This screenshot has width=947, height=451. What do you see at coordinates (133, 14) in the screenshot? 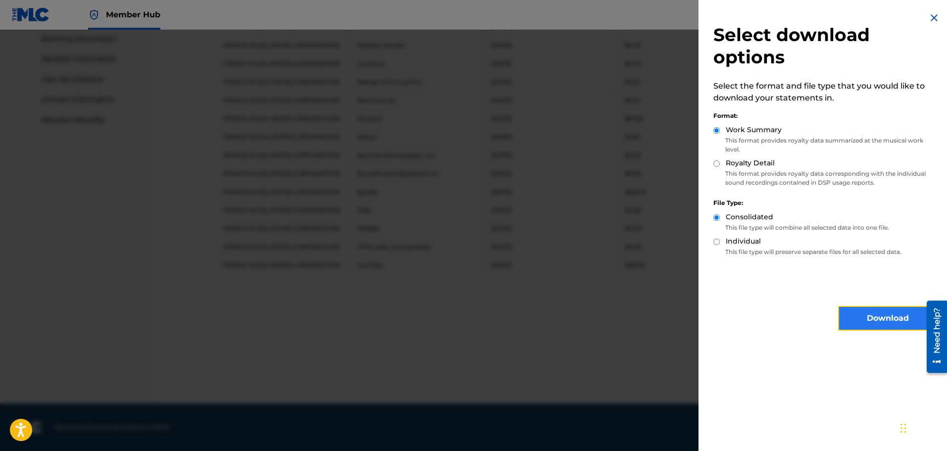
I see `span: Member Hub` at bounding box center [133, 14].